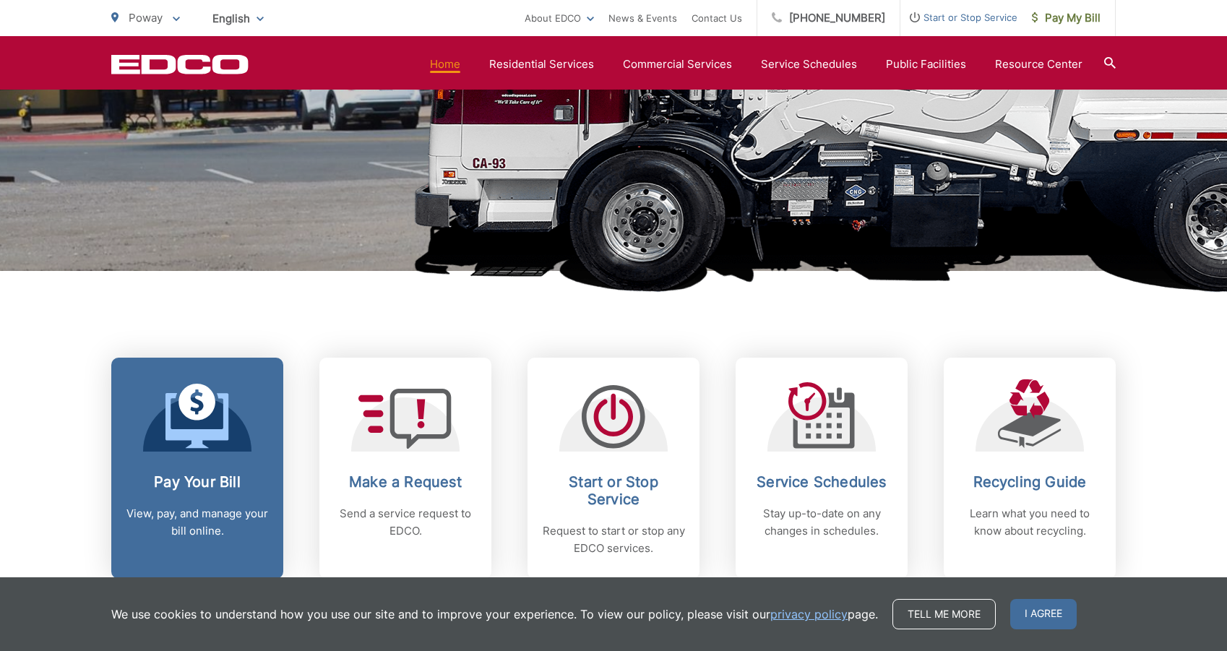 The height and width of the screenshot is (651, 1227). I want to click on p: View, pay, and manage your bill online., so click(197, 522).